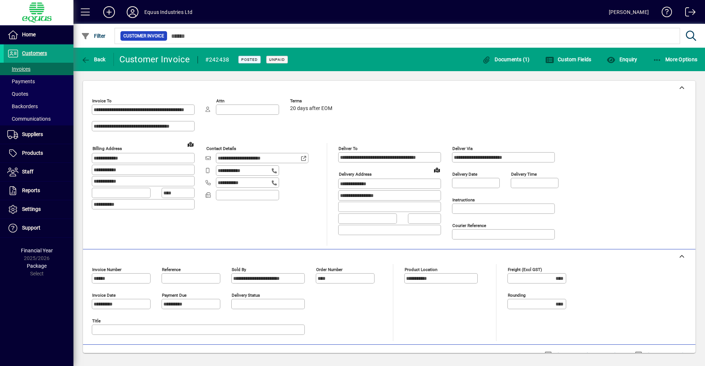 This screenshot has height=366, width=705. Describe the element at coordinates (19, 69) in the screenshot. I see `span: Invoices` at that location.